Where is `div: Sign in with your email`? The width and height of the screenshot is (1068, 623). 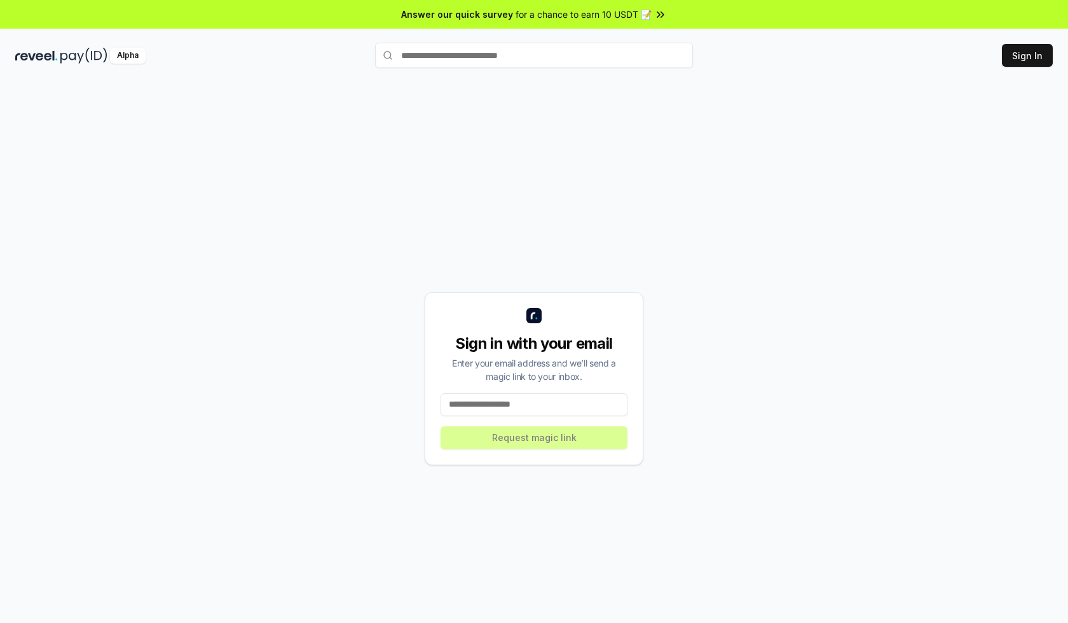 div: Sign in with your email is located at coordinates (534, 343).